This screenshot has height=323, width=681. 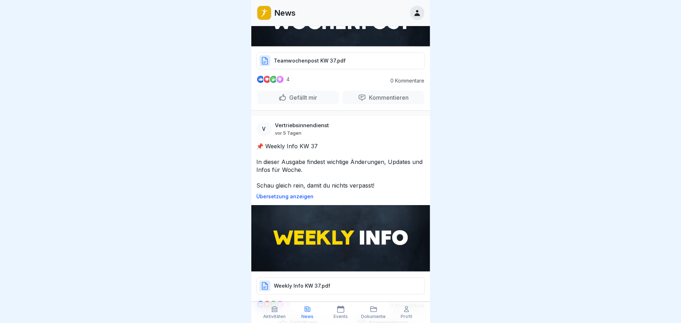 I want to click on p: vor 5 Tagen, so click(x=288, y=133).